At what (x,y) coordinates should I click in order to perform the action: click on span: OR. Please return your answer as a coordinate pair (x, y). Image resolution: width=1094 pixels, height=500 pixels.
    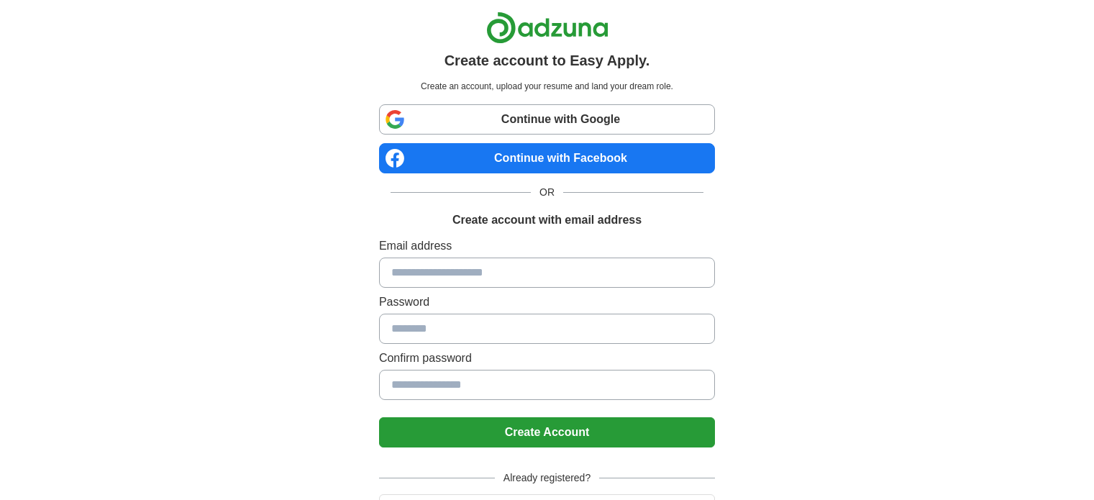
    Looking at the image, I should click on (547, 192).